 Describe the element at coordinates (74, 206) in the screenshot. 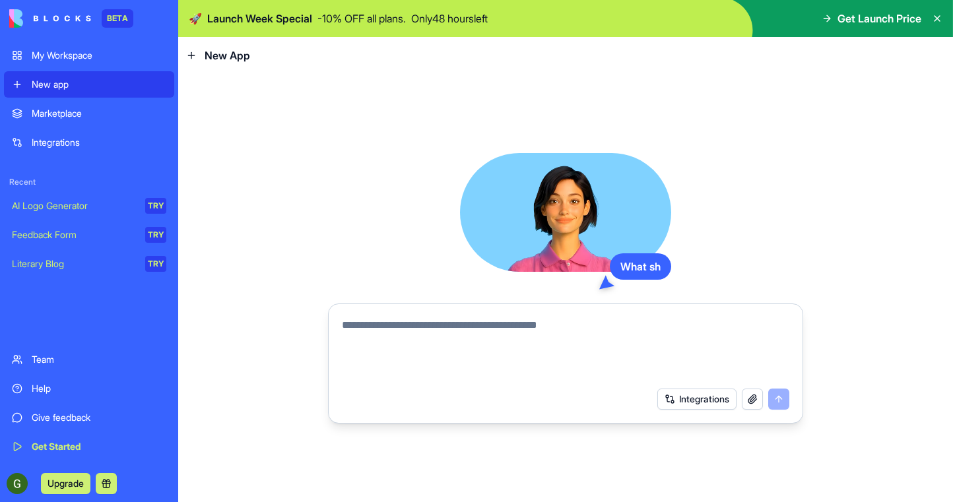

I see `div: AI Logo Generator` at that location.